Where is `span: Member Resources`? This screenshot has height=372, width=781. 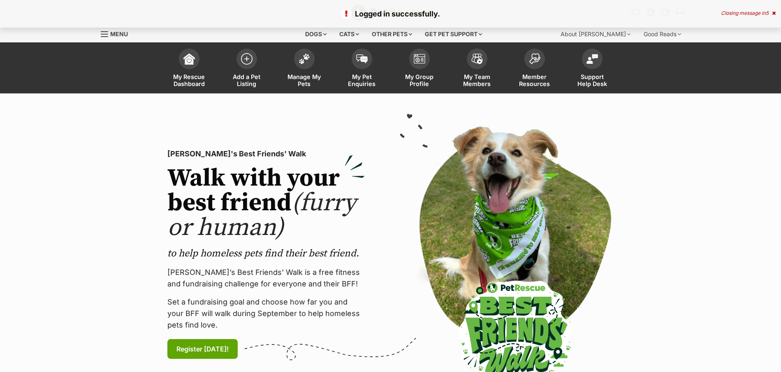 span: Member Resources is located at coordinates (534, 80).